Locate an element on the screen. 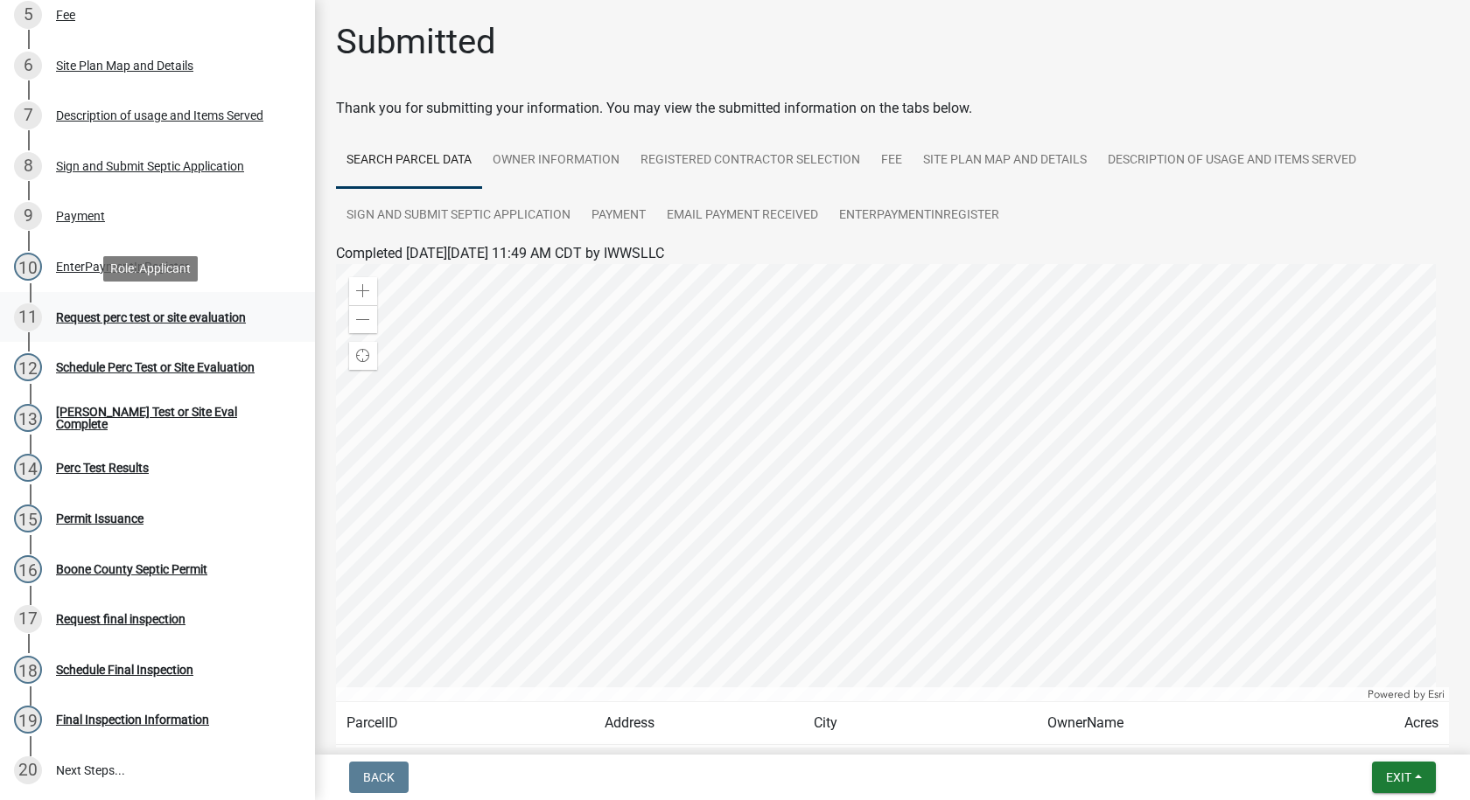  span: Back is located at coordinates (379, 778).